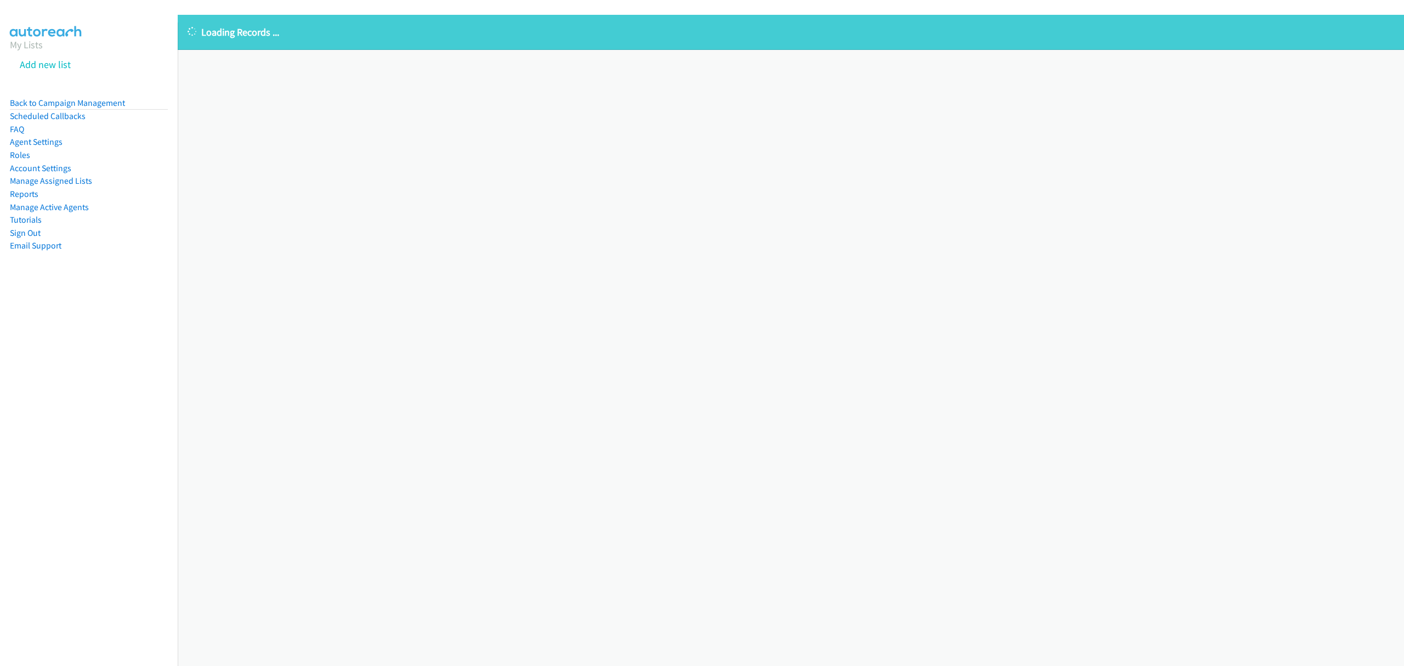 The width and height of the screenshot is (1404, 666). What do you see at coordinates (26, 44) in the screenshot?
I see `a: My Lists` at bounding box center [26, 44].